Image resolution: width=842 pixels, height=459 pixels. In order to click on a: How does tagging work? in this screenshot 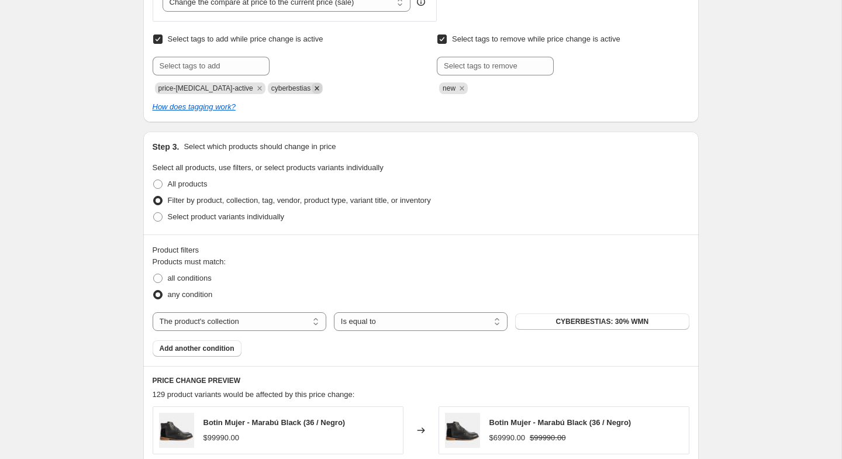, I will do `click(194, 106)`.